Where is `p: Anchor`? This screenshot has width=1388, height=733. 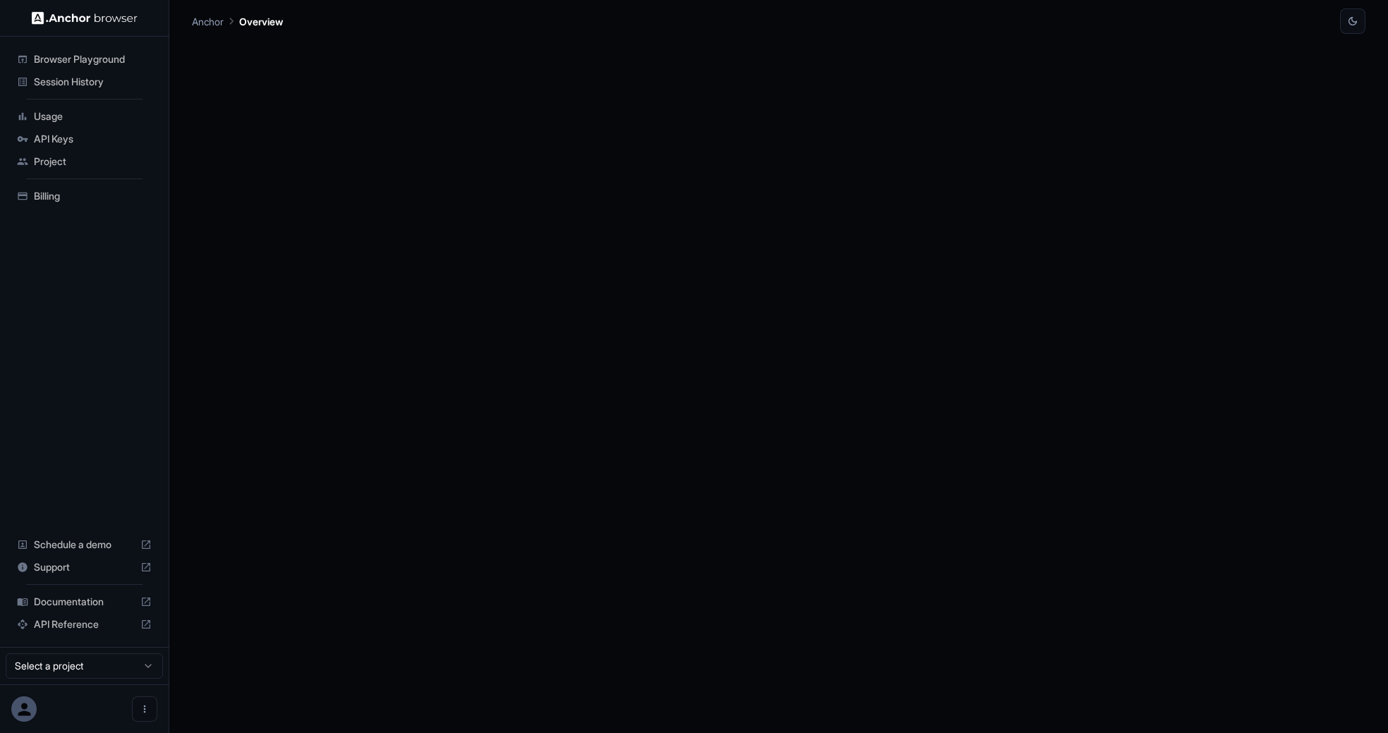
p: Anchor is located at coordinates (208, 21).